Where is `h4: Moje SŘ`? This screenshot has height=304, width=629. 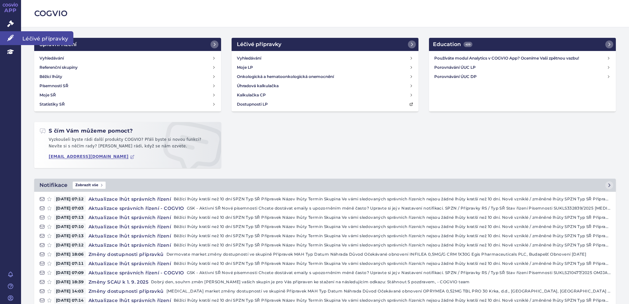 h4: Moje SŘ is located at coordinates (48, 95).